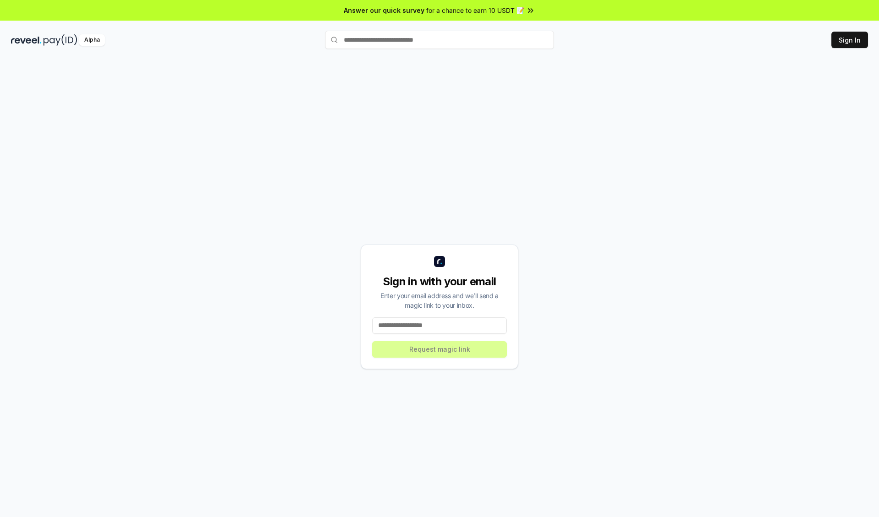 The image size is (879, 517). What do you see at coordinates (92, 40) in the screenshot?
I see `div: Alpha` at bounding box center [92, 40].